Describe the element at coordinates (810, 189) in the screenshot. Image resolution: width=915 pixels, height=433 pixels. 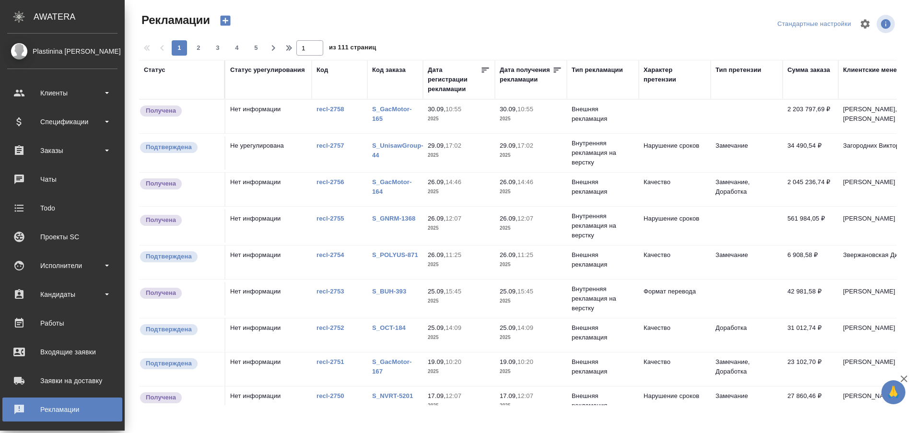
I see `td: 2 045 236,74 ₽` at that location.